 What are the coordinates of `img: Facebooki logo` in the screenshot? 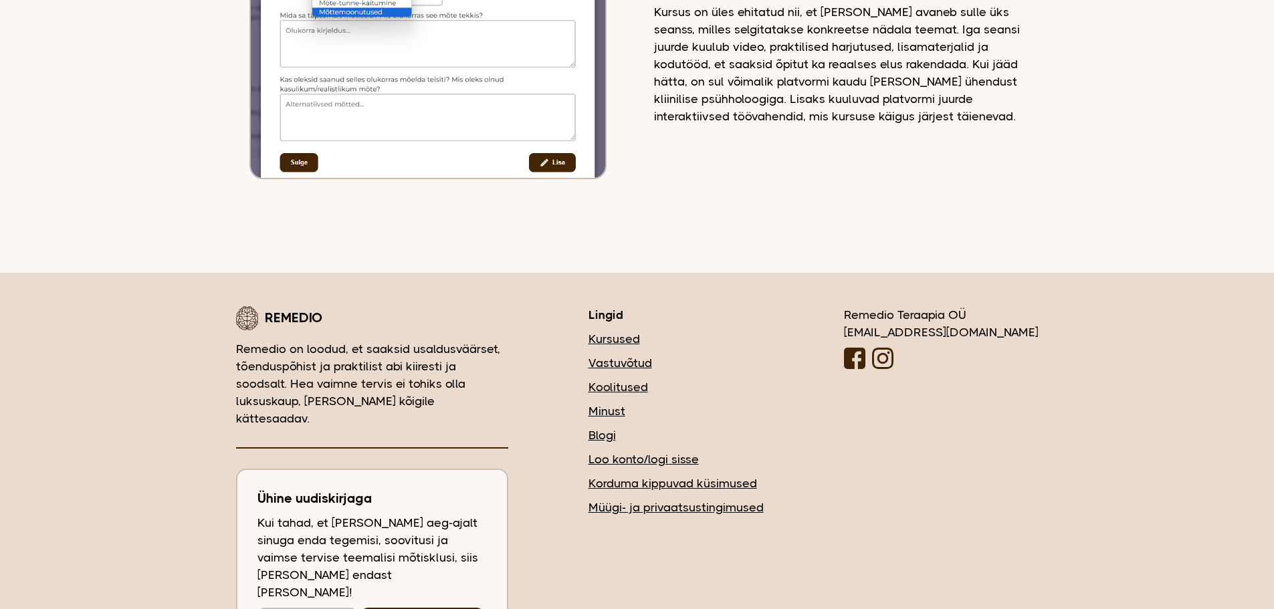 It's located at (855, 358).